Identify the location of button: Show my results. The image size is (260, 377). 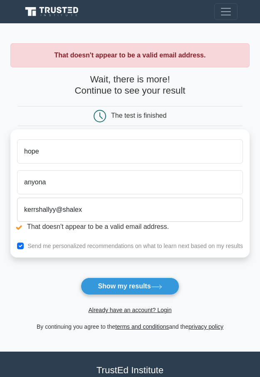
(130, 286).